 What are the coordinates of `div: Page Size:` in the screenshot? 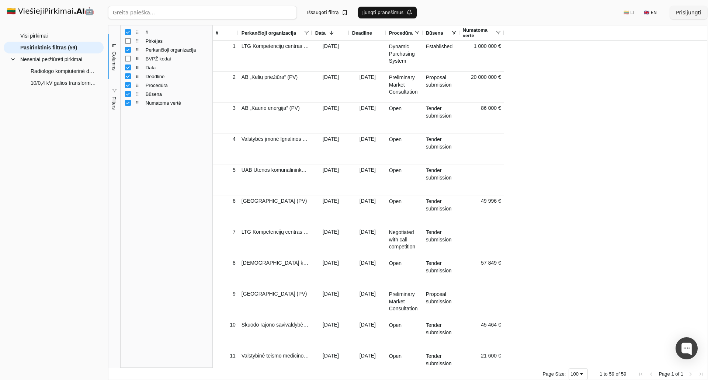 It's located at (554, 374).